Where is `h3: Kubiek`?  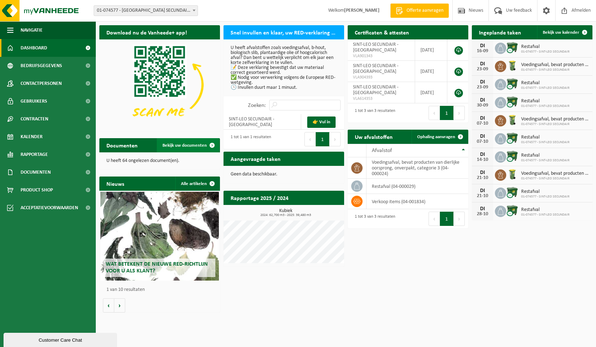 h3: Kubiek is located at coordinates (286, 213).